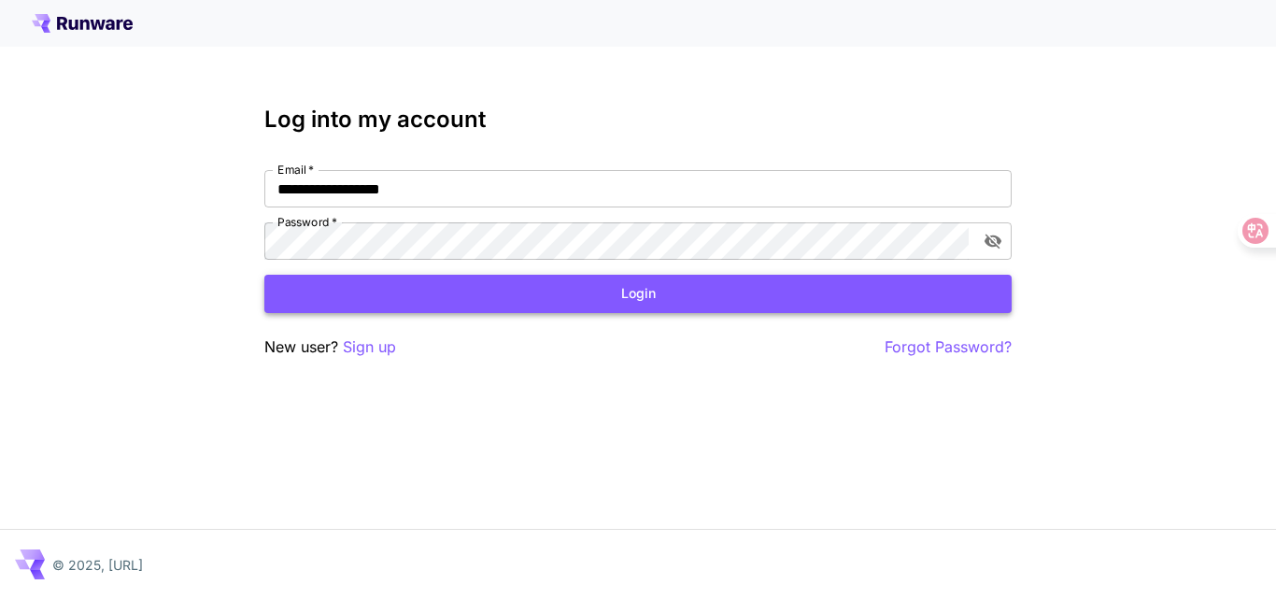 The height and width of the screenshot is (599, 1276). Describe the element at coordinates (369, 347) in the screenshot. I see `p: Sign up` at that location.